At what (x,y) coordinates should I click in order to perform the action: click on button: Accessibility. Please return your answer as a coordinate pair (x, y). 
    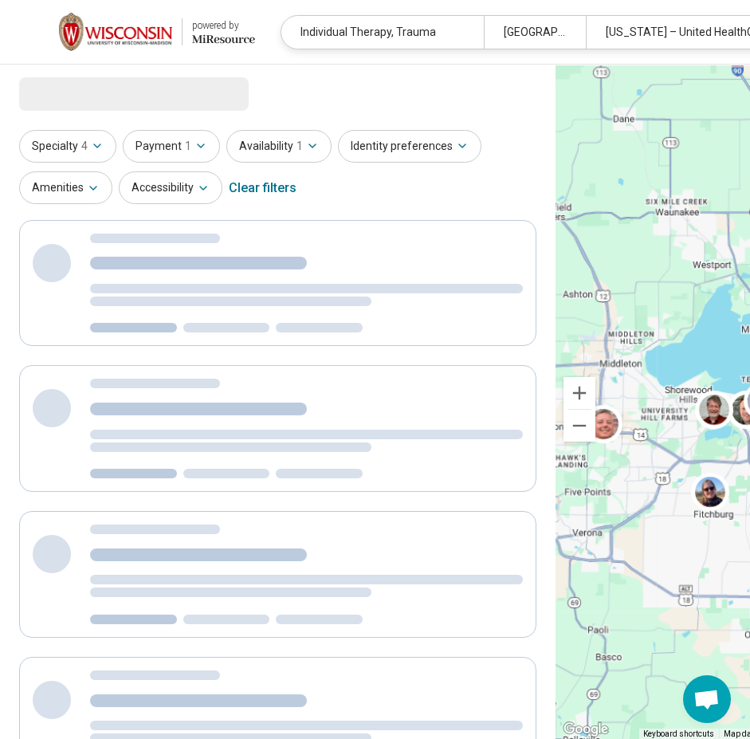
    Looking at the image, I should click on (171, 187).